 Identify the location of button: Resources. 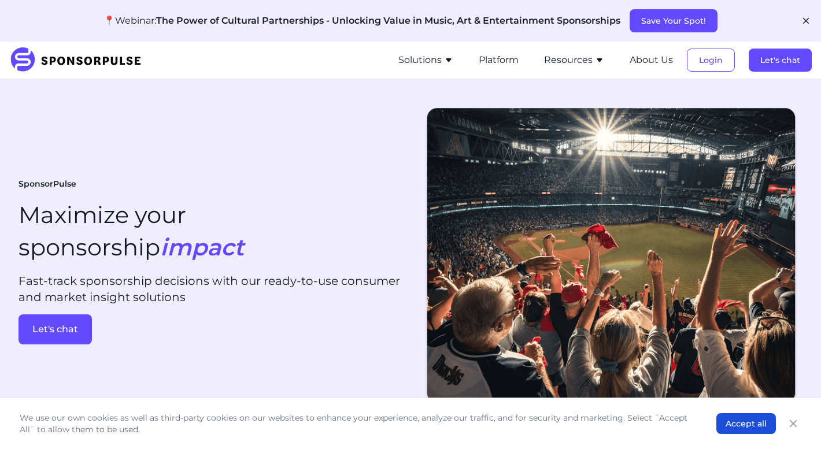
(574, 60).